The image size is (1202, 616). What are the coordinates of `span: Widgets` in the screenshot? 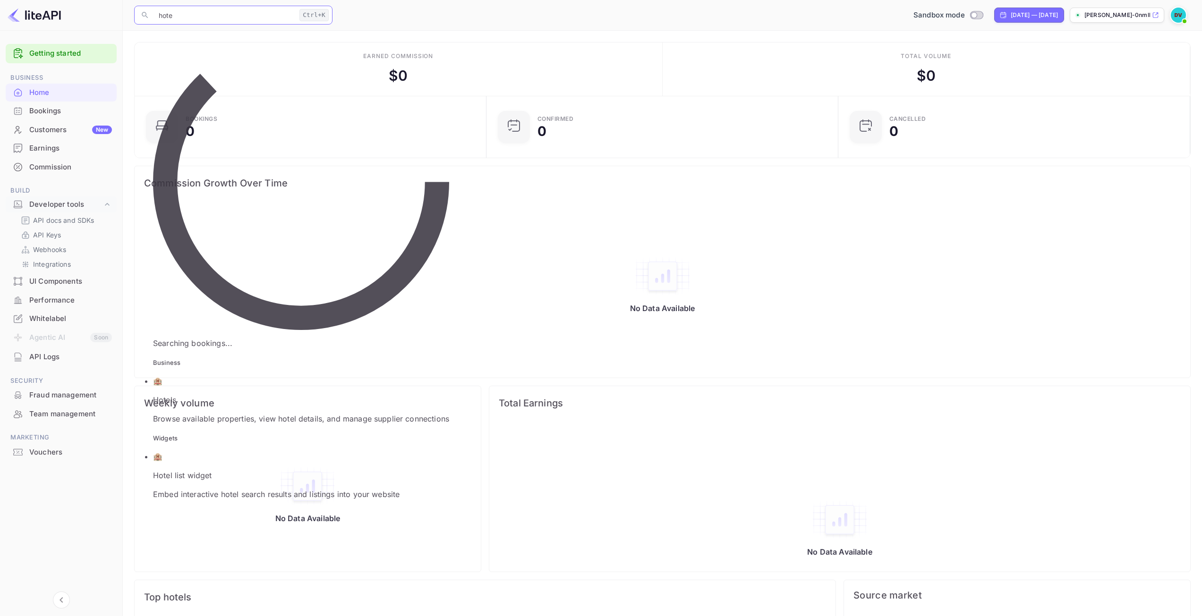 It's located at (165, 438).